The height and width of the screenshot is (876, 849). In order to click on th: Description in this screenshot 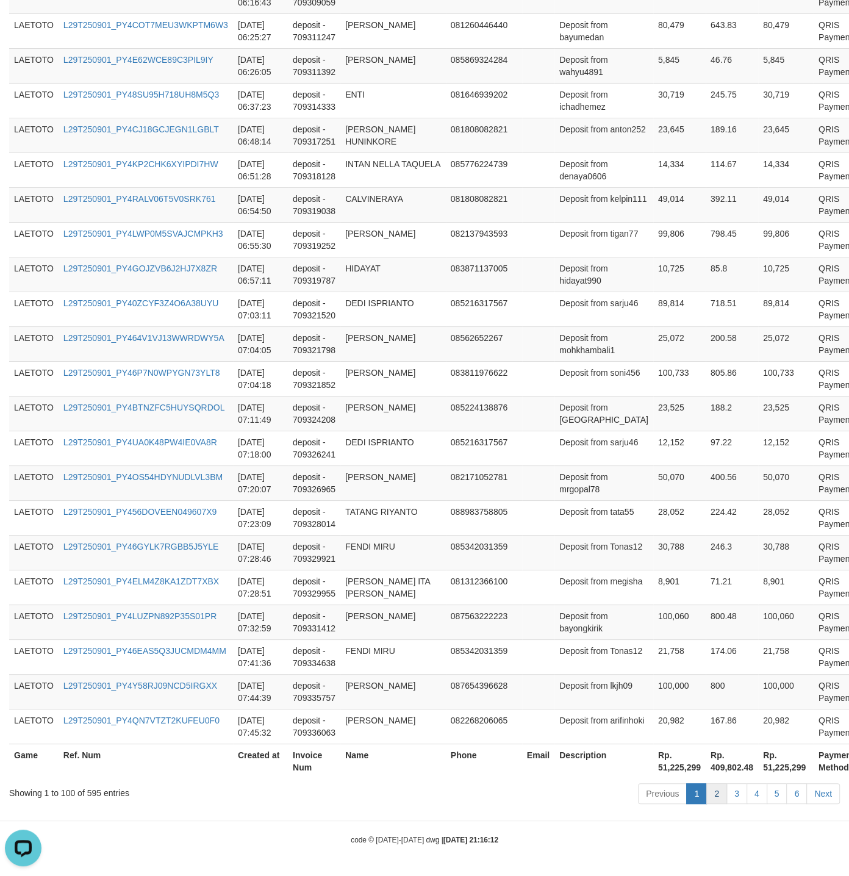, I will do `click(604, 761)`.